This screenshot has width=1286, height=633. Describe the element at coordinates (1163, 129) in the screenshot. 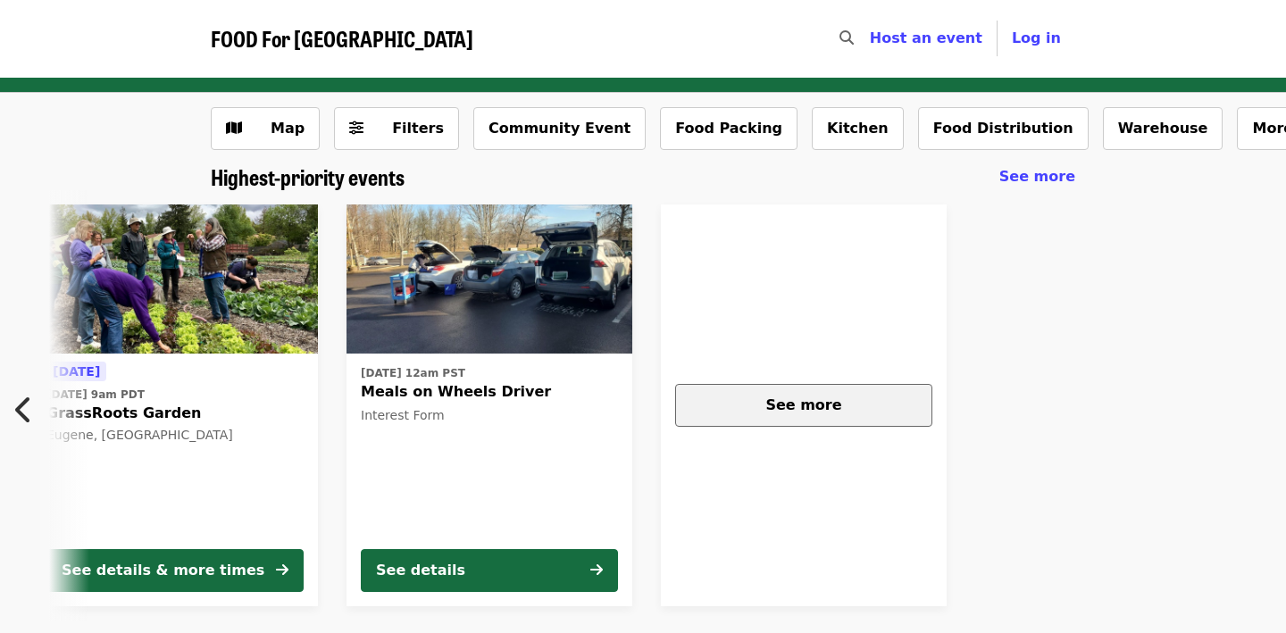

I see `button: Warehouse` at that location.